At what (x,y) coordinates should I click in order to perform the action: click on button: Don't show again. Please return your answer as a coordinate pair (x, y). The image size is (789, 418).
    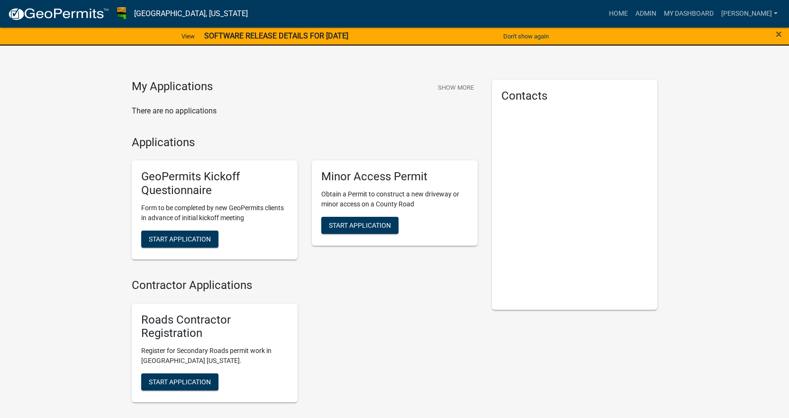
    Looking at the image, I should click on (526, 36).